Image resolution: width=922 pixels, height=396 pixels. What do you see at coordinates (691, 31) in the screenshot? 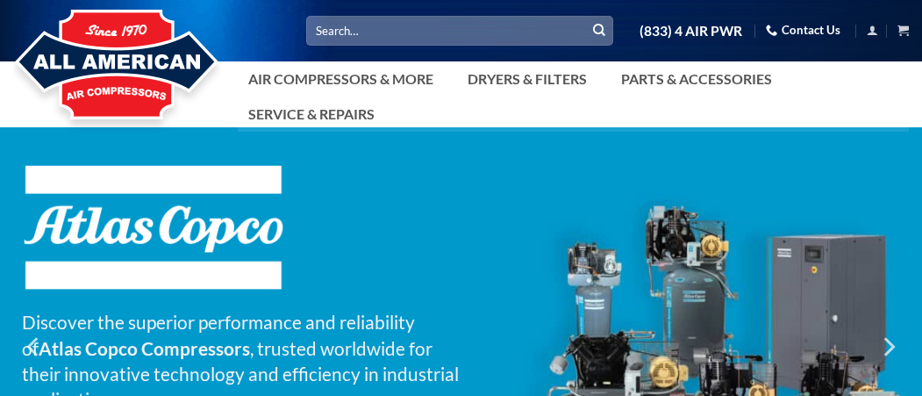
I see `a: (833) 4 AIR PWR` at bounding box center [691, 31].